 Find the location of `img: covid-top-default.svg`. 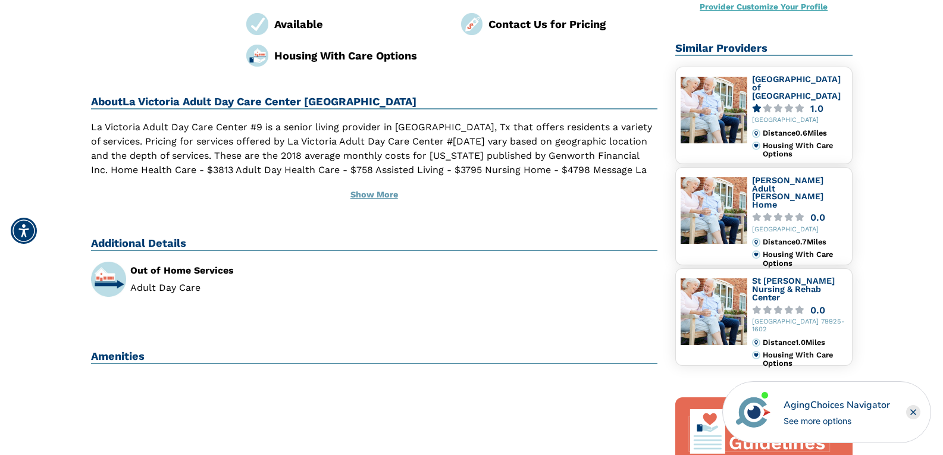

img: covid-top-default.svg is located at coordinates (760, 431).